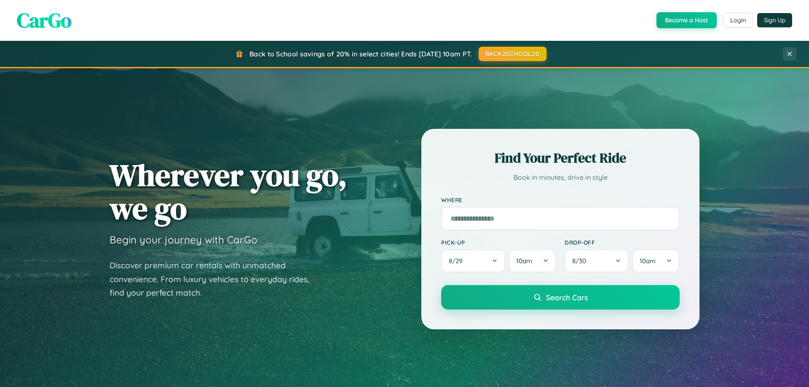 The height and width of the screenshot is (387, 809). I want to click on button: 8/30, so click(597, 261).